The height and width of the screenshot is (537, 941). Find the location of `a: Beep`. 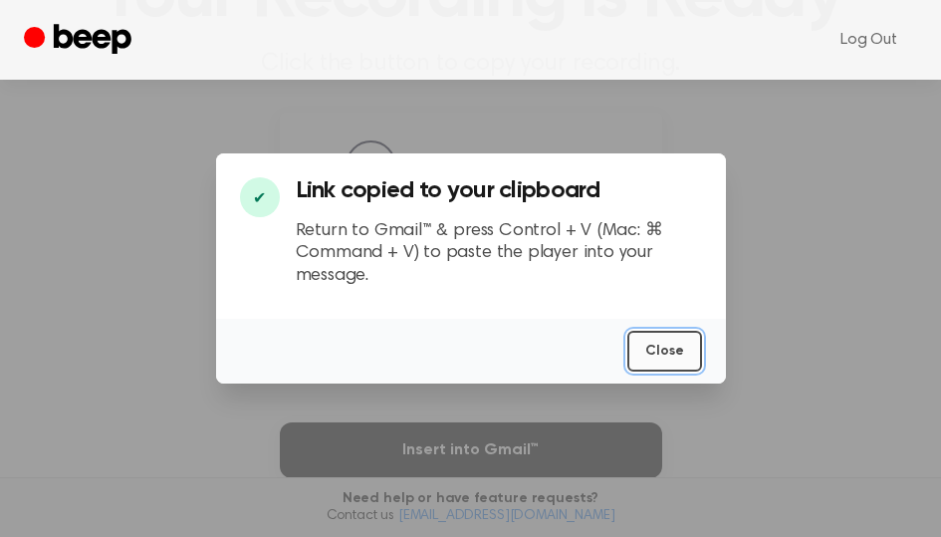

a: Beep is located at coordinates (80, 40).